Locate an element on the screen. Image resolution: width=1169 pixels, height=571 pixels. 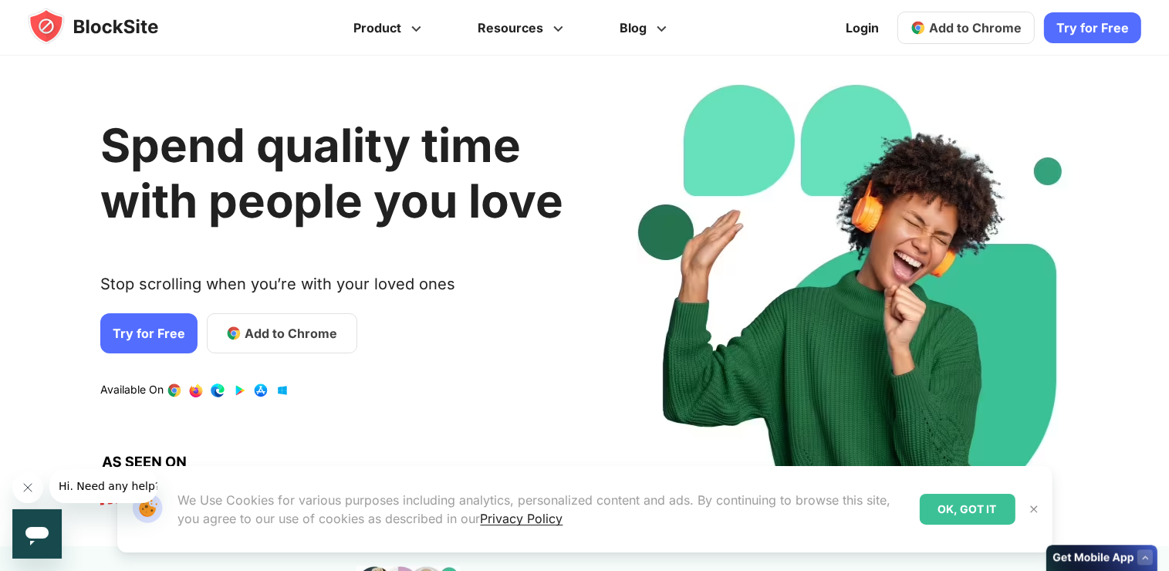
div: OK, GOT IT is located at coordinates (967, 509).